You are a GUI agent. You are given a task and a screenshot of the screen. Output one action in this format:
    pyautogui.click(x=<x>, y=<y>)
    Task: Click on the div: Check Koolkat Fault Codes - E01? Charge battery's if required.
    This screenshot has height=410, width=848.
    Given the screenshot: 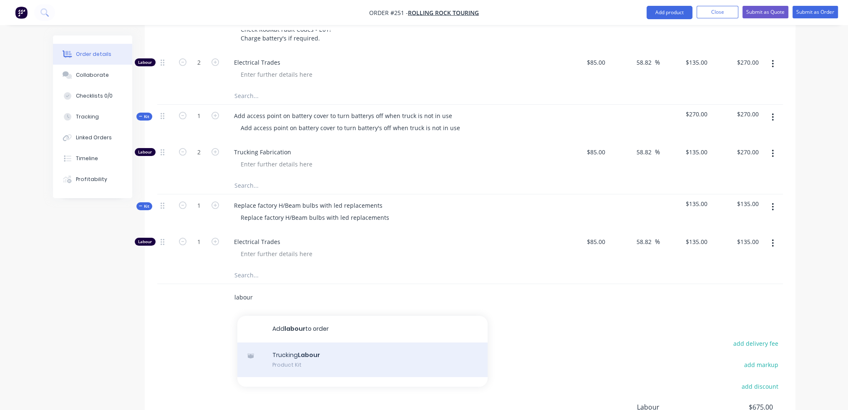 What is the action you would take?
    pyautogui.click(x=286, y=34)
    